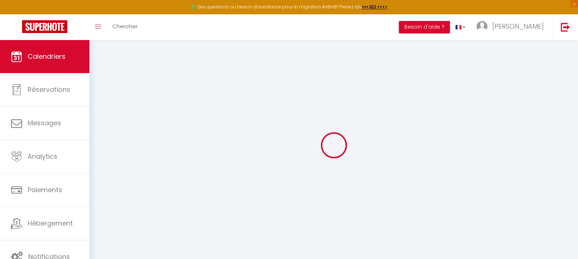 The image size is (578, 259). I want to click on span: Analytics, so click(42, 156).